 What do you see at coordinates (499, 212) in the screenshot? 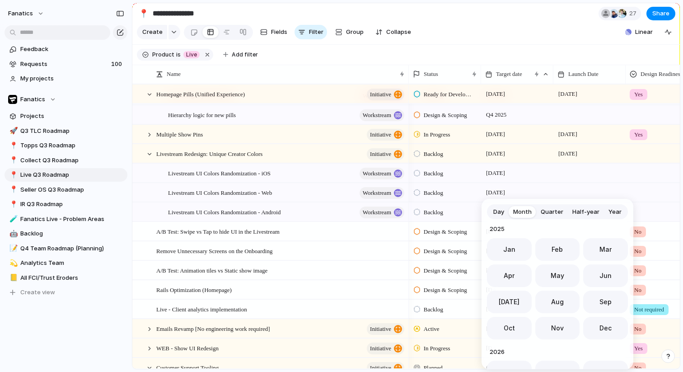
I see `button: Day` at bounding box center [499, 212].